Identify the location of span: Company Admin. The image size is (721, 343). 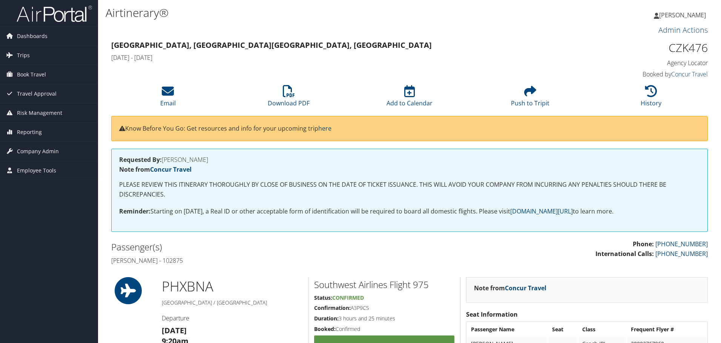
(38, 151).